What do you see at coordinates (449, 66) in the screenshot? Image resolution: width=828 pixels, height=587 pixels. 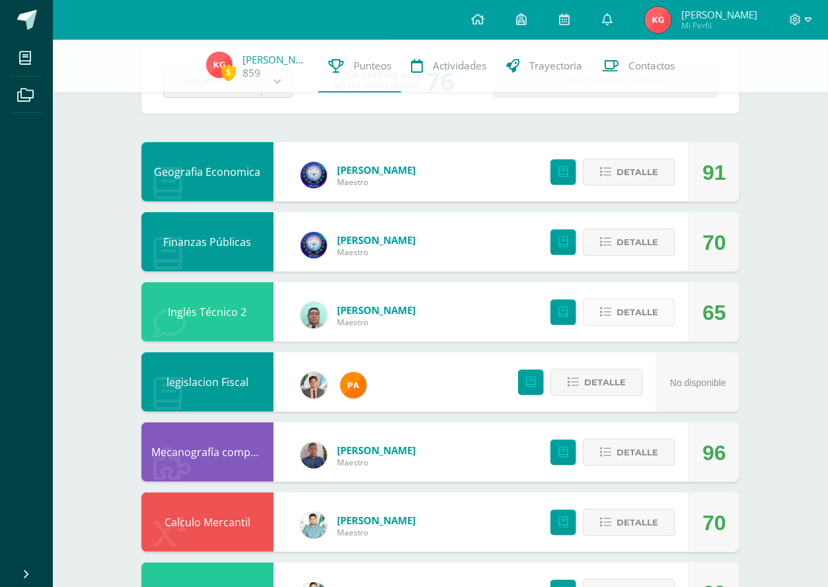 I see `a: Actividades` at bounding box center [449, 66].